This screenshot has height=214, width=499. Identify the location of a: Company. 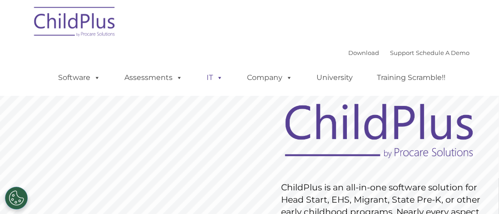
(270, 78).